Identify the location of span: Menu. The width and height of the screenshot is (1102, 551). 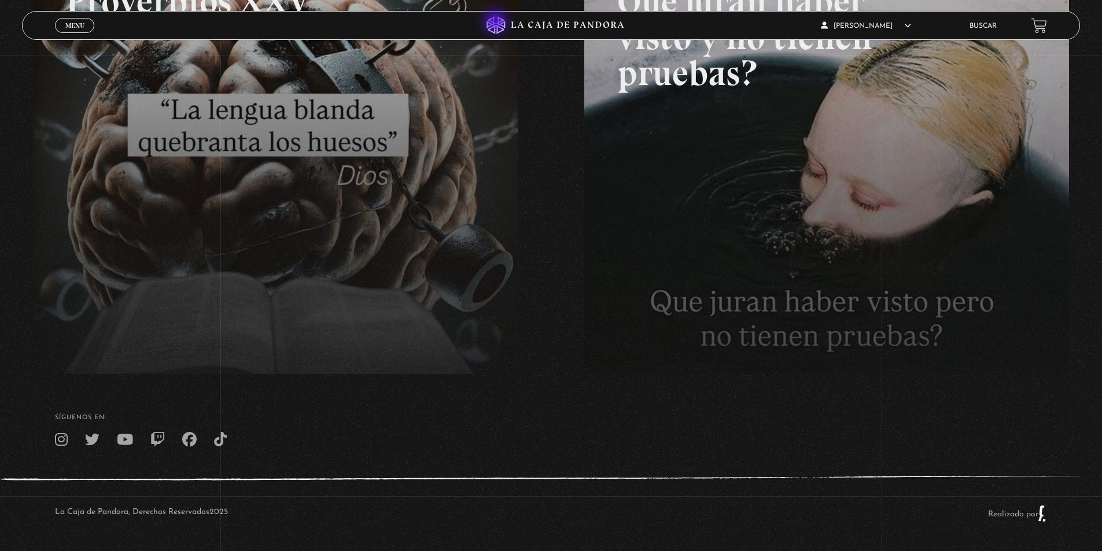
(75, 25).